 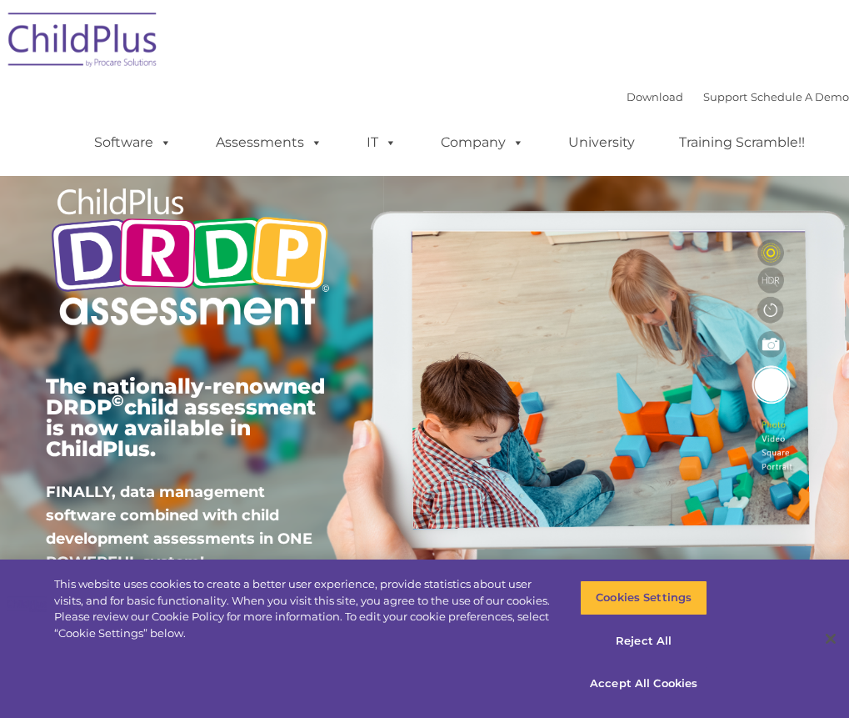 What do you see at coordinates (269, 143) in the screenshot?
I see `a: Assessments` at bounding box center [269, 143].